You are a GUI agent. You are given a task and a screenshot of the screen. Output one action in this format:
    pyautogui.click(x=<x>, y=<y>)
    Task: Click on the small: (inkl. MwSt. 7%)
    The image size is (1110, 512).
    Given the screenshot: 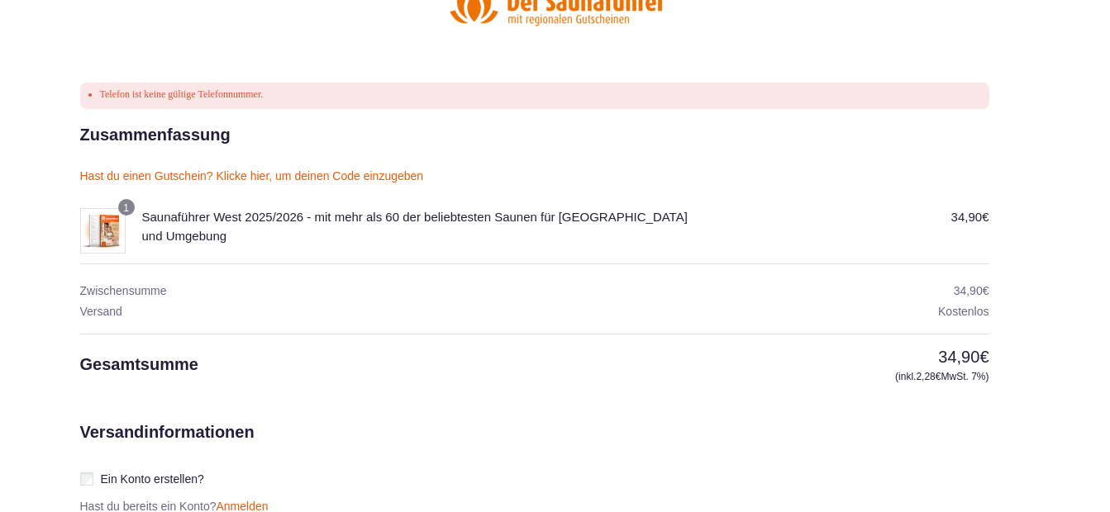 What is the action you would take?
    pyautogui.click(x=857, y=377)
    